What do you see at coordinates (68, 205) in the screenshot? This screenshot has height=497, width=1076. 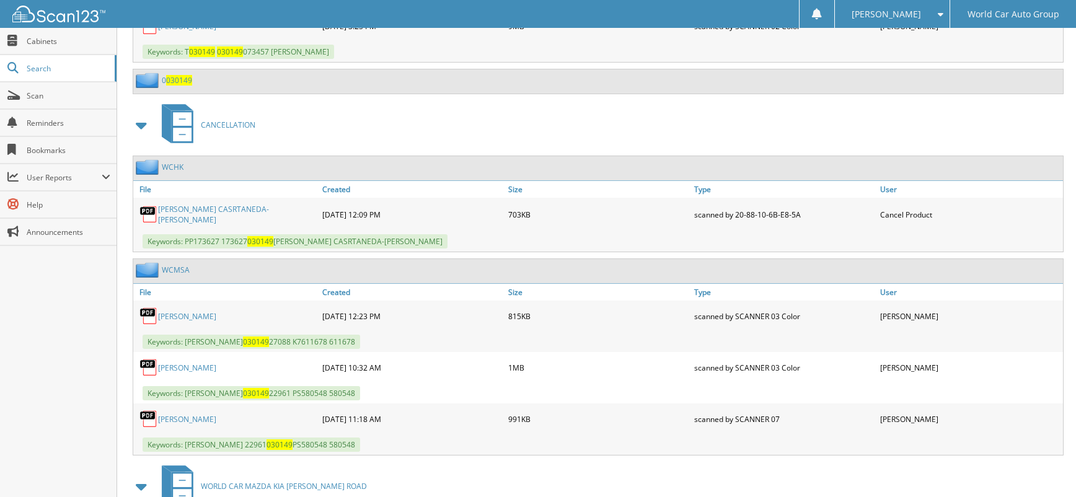 I see `span: Help` at bounding box center [68, 205].